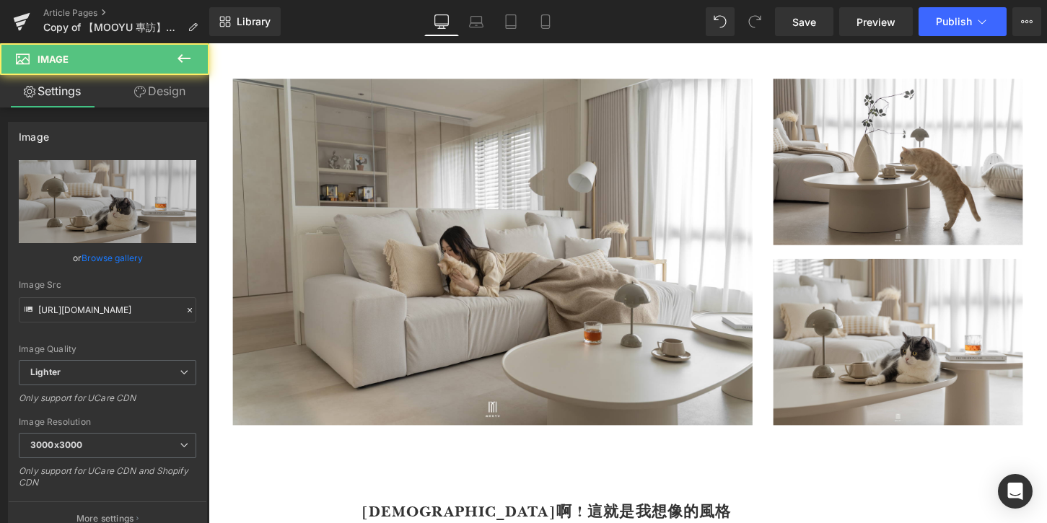 The image size is (1047, 523). Describe the element at coordinates (545, 22) in the screenshot. I see `a: Mobile` at that location.